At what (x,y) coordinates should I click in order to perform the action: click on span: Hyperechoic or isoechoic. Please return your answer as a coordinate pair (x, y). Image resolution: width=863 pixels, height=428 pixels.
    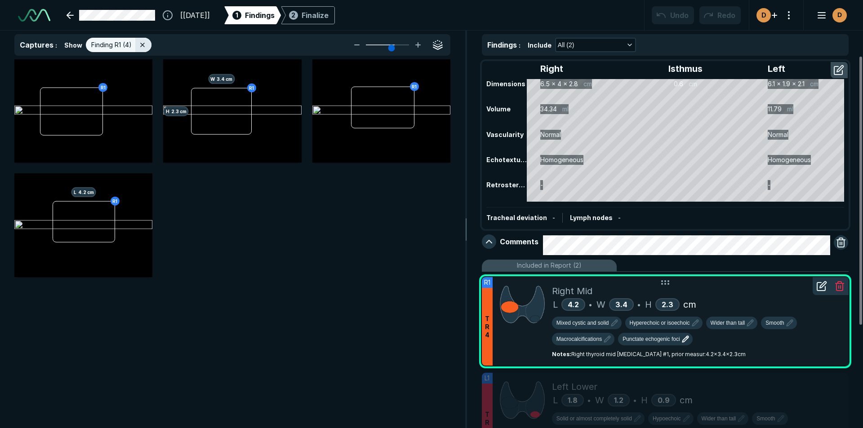
    Looking at the image, I should click on (660, 323).